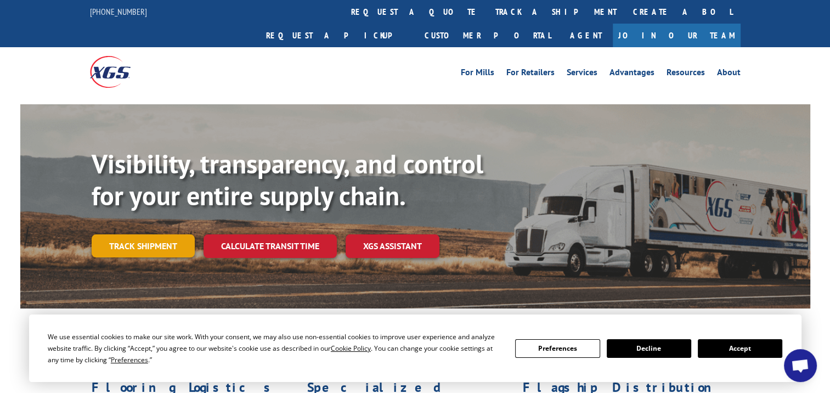 This screenshot has width=830, height=393. What do you see at coordinates (649, 348) in the screenshot?
I see `button: Decline` at bounding box center [649, 348].